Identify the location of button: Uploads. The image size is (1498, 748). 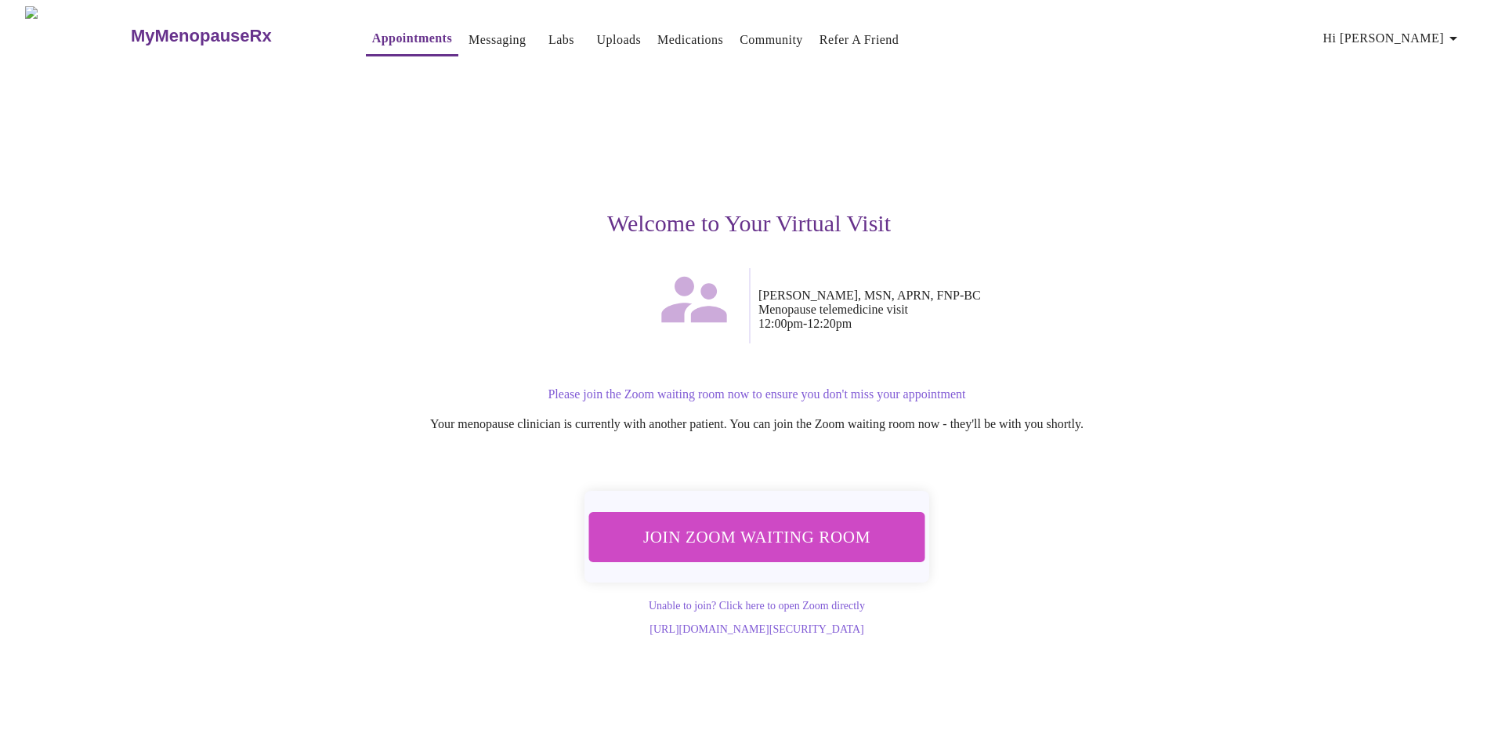
(619, 40).